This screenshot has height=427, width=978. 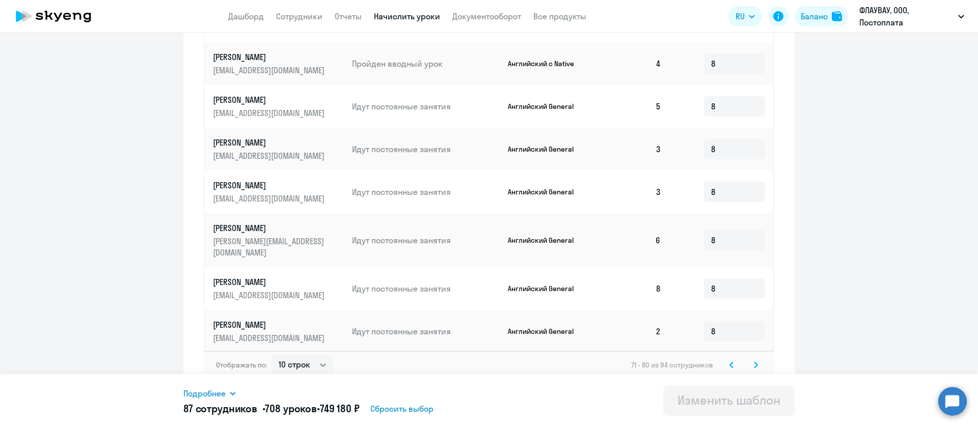 What do you see at coordinates (740, 16) in the screenshot?
I see `span: RU` at bounding box center [740, 16].